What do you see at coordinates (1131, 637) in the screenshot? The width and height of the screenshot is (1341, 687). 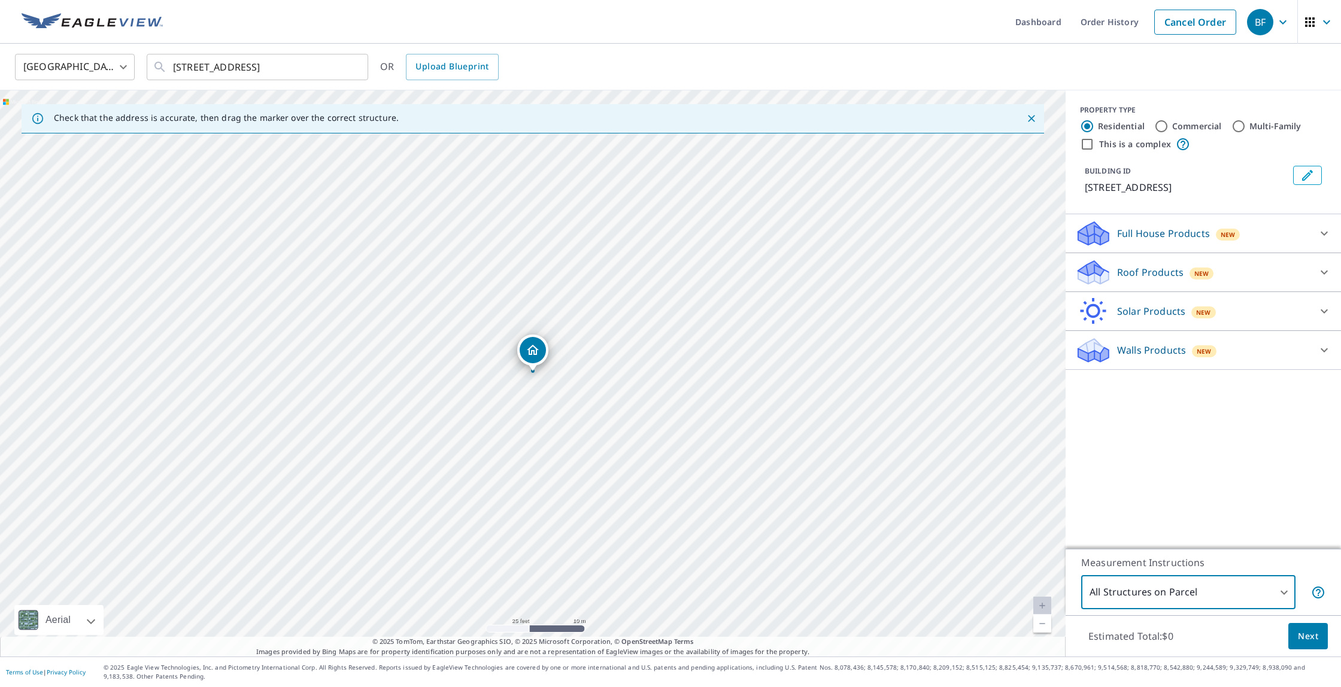 I see `p: Estimated Total: $0` at bounding box center [1131, 637].